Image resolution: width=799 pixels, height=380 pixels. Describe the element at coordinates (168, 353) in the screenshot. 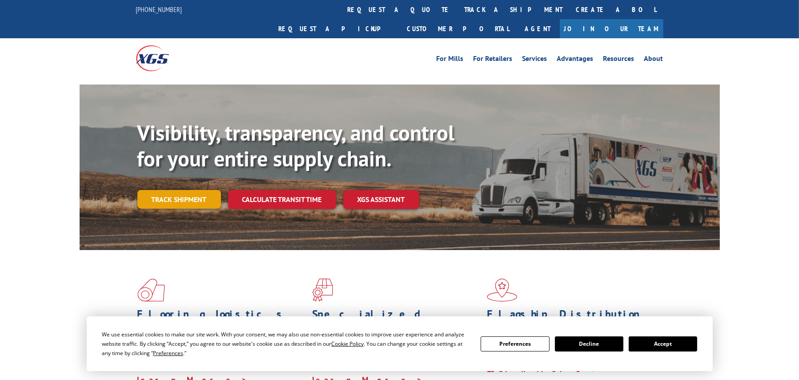

I see `span: Preferences` at that location.